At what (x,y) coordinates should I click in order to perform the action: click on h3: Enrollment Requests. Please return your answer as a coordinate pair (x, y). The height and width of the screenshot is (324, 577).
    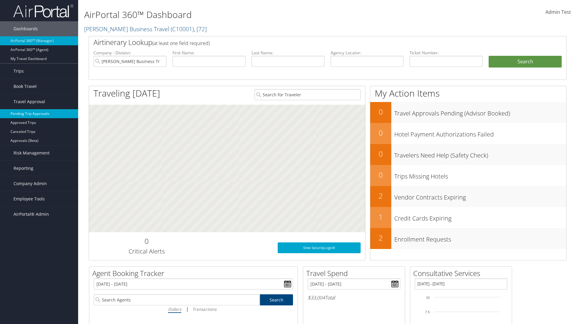
    Looking at the image, I should click on (480, 238).